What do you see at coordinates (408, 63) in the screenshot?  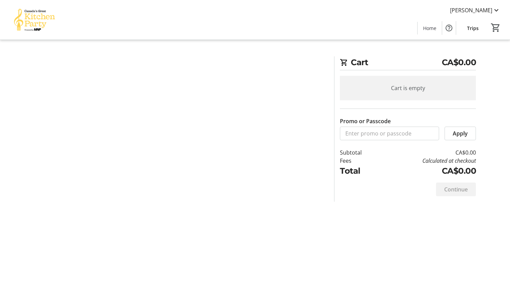 I see `h2: Cart` at bounding box center [408, 63].